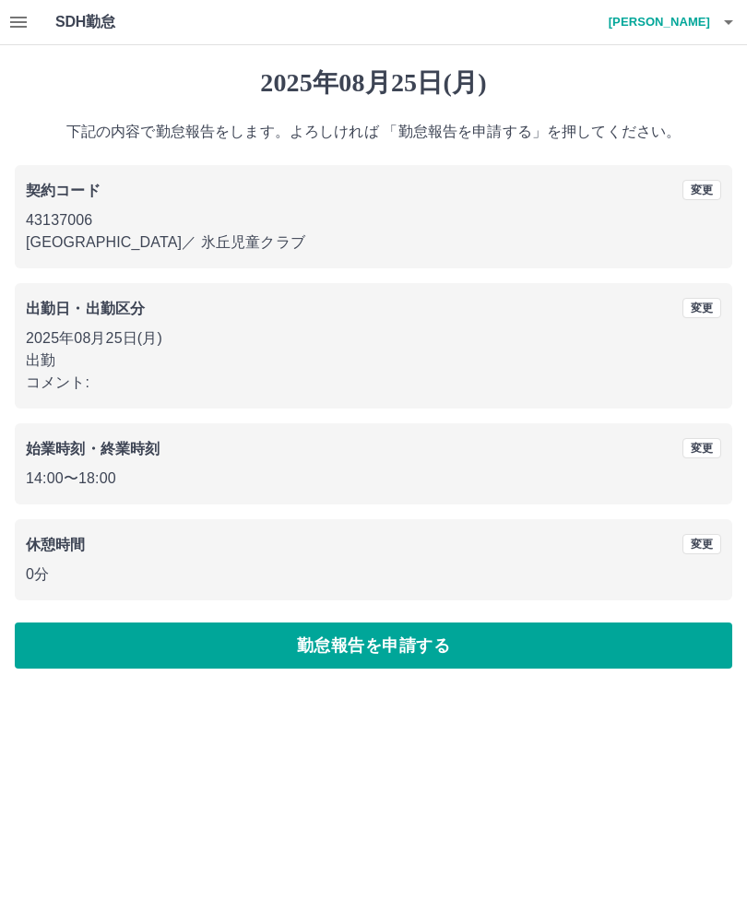 The image size is (747, 901). I want to click on button: 勤怠報告を申請する, so click(373, 645).